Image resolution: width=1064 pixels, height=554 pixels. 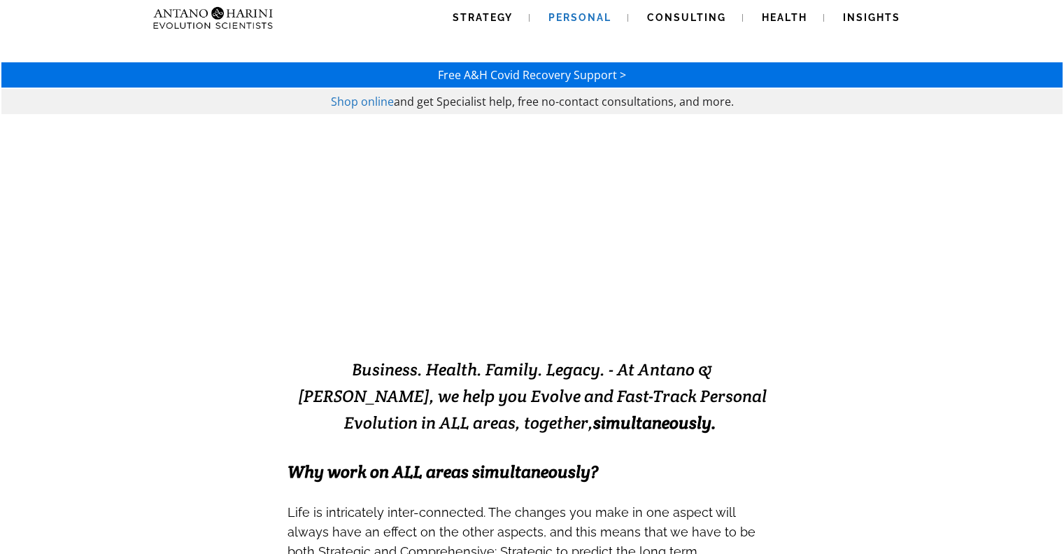 What do you see at coordinates (443, 471) in the screenshot?
I see `span: Why work on ALL areas simultaneously?` at bounding box center [443, 471].